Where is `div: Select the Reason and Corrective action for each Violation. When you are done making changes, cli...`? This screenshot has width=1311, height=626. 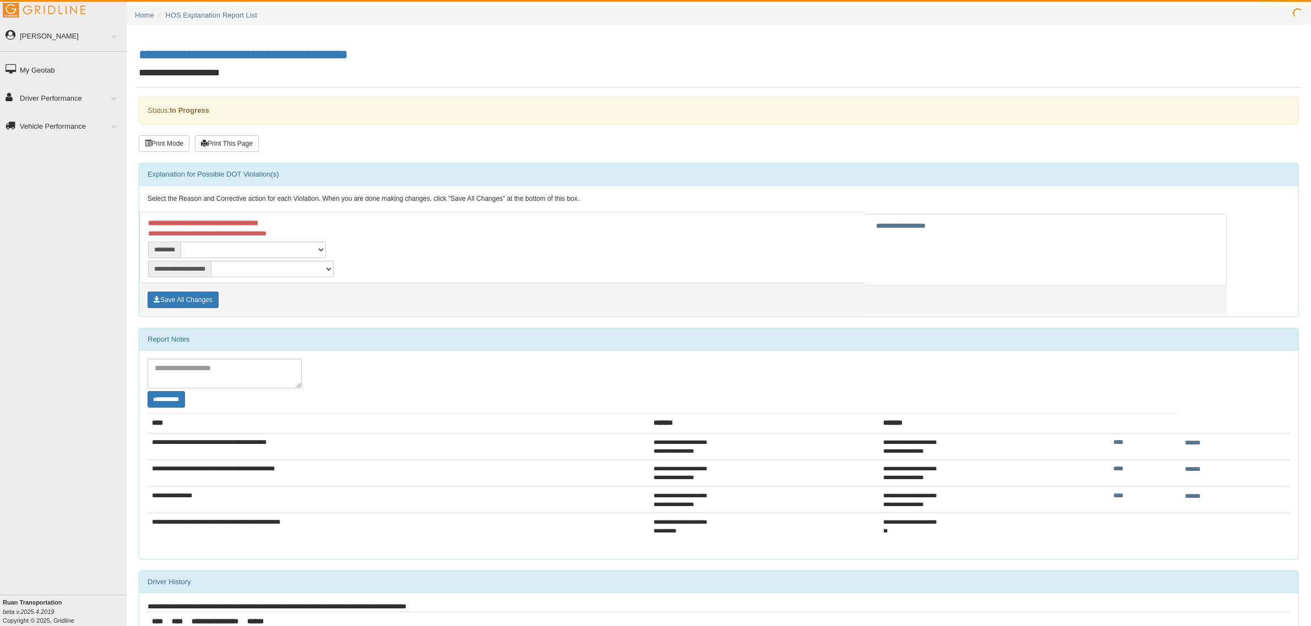
div: Select the Reason and Corrective action for each Violation. When you are done making changes, cli... is located at coordinates (718, 199).